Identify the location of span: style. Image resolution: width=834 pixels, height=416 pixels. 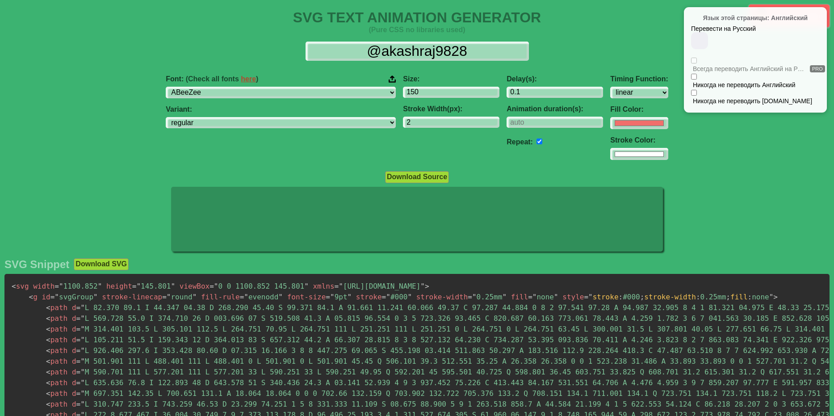
(573, 297).